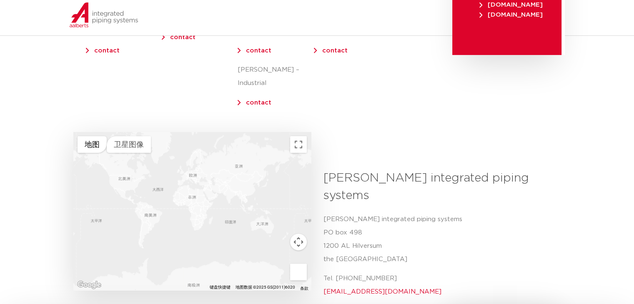 The width and height of the screenshot is (634, 304). I want to click on span: 地图数据 ©2025 GS(2011)6020, so click(265, 287).